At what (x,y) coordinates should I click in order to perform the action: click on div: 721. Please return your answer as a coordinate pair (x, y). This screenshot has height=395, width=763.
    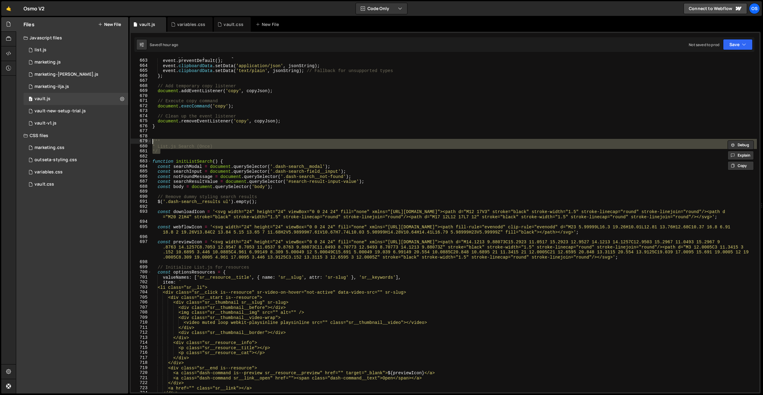
    Looking at the image, I should click on (141, 378).